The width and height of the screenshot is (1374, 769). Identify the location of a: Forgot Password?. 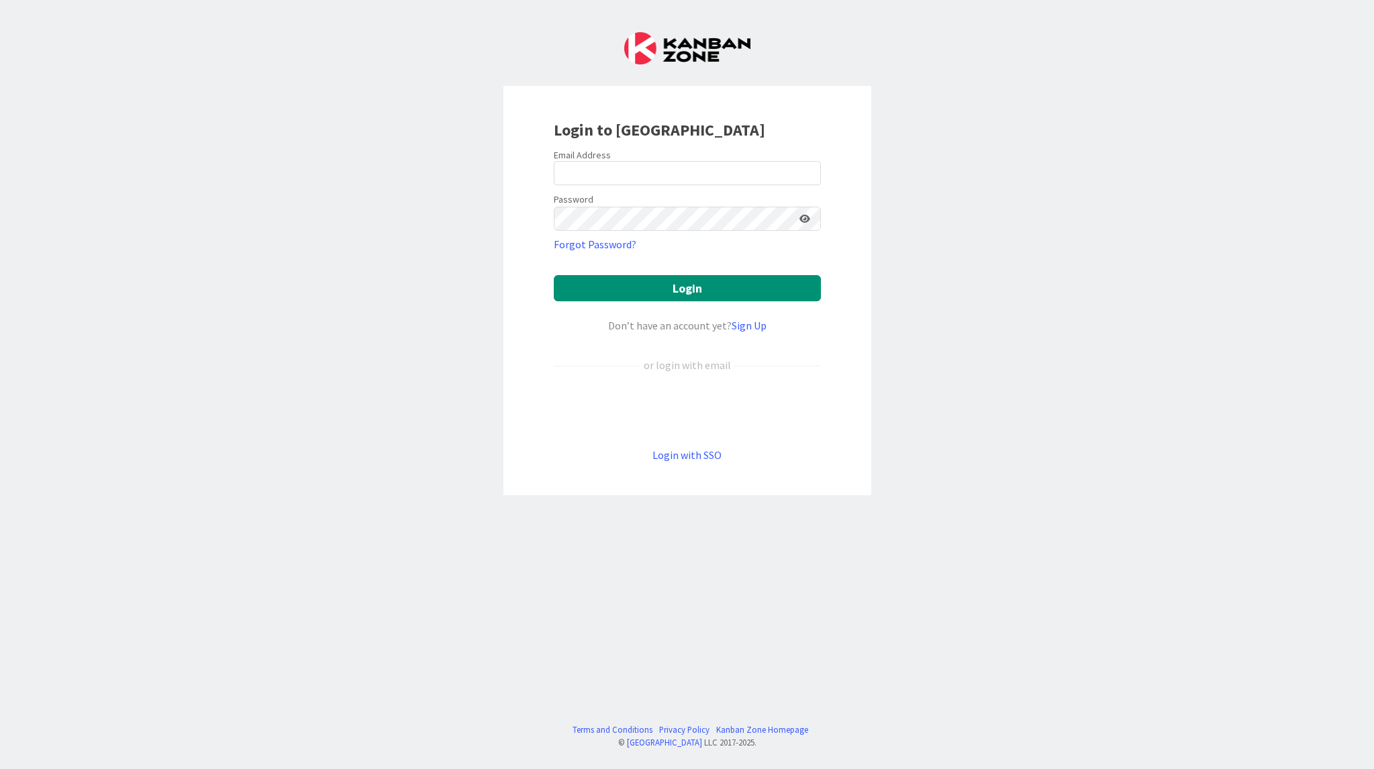
(595, 244).